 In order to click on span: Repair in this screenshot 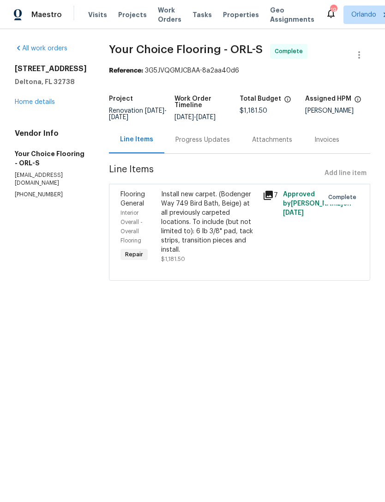, I will do `click(134, 255)`.